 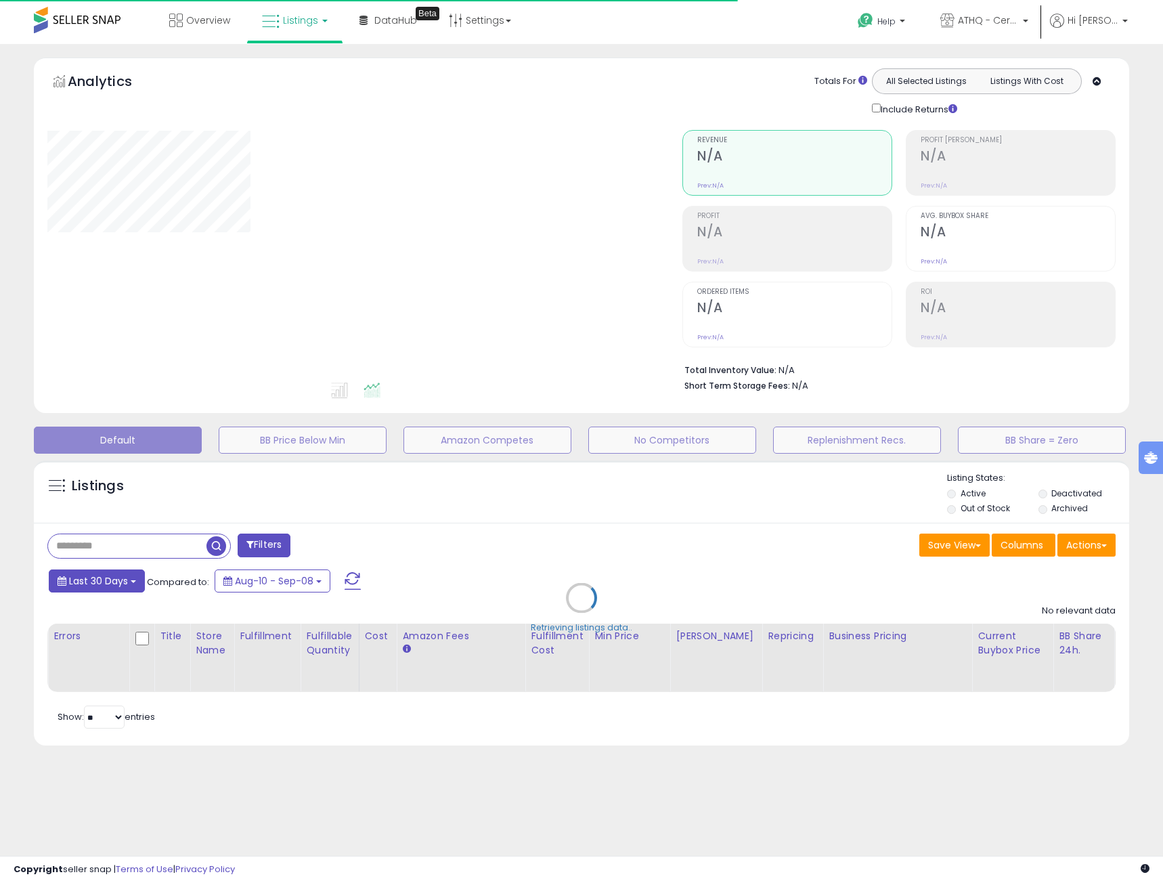 I want to click on div: Include Returns, so click(x=917, y=108).